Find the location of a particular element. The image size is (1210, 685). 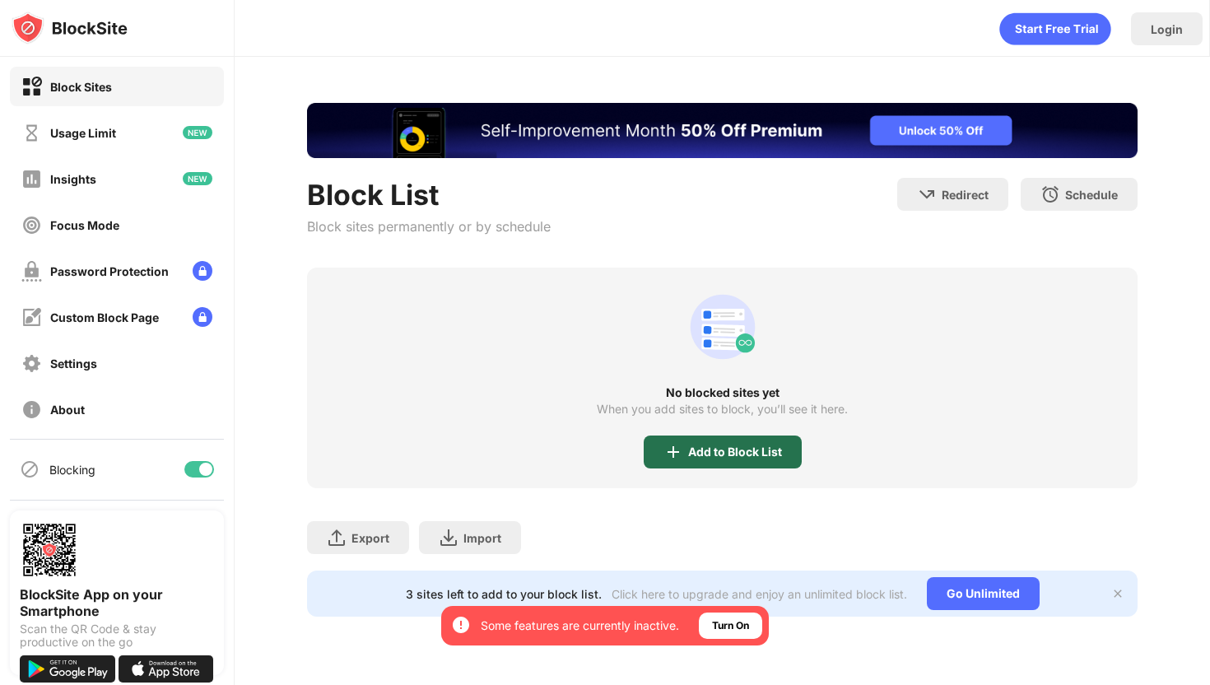

div: Export is located at coordinates (370, 537).